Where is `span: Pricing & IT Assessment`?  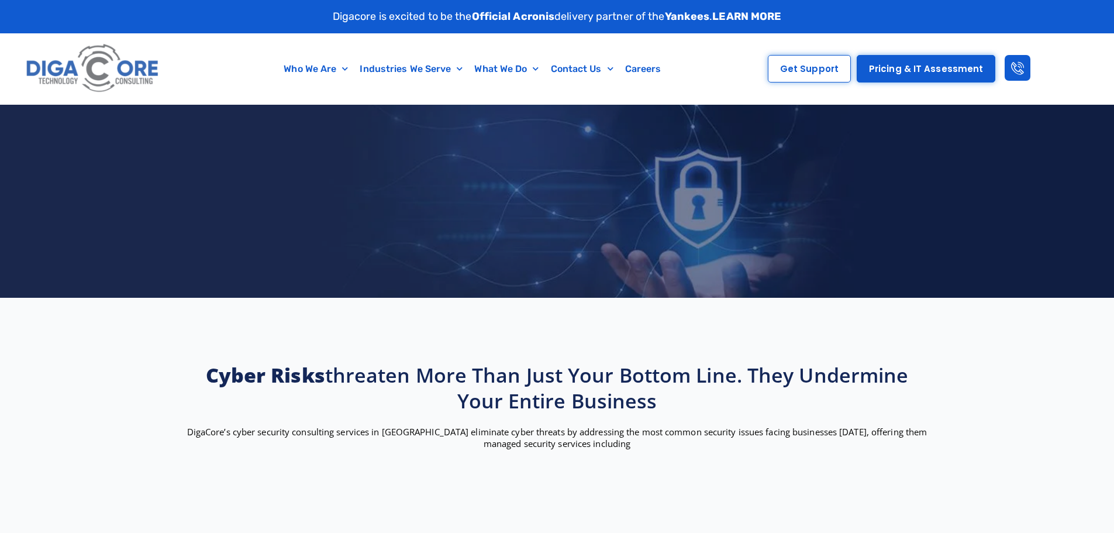
span: Pricing & IT Assessment is located at coordinates (925, 68).